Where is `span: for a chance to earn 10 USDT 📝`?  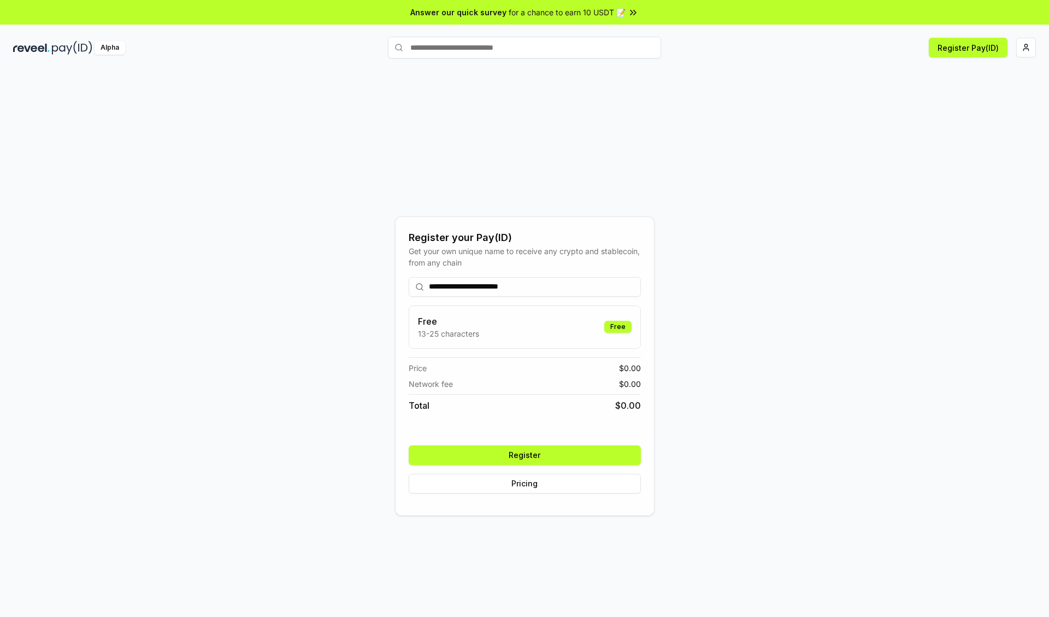 span: for a chance to earn 10 USDT 📝 is located at coordinates (567, 12).